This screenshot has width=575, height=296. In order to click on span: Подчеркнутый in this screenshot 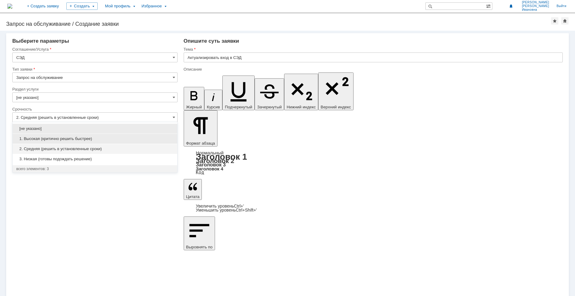, I will do `click(238, 107)`.